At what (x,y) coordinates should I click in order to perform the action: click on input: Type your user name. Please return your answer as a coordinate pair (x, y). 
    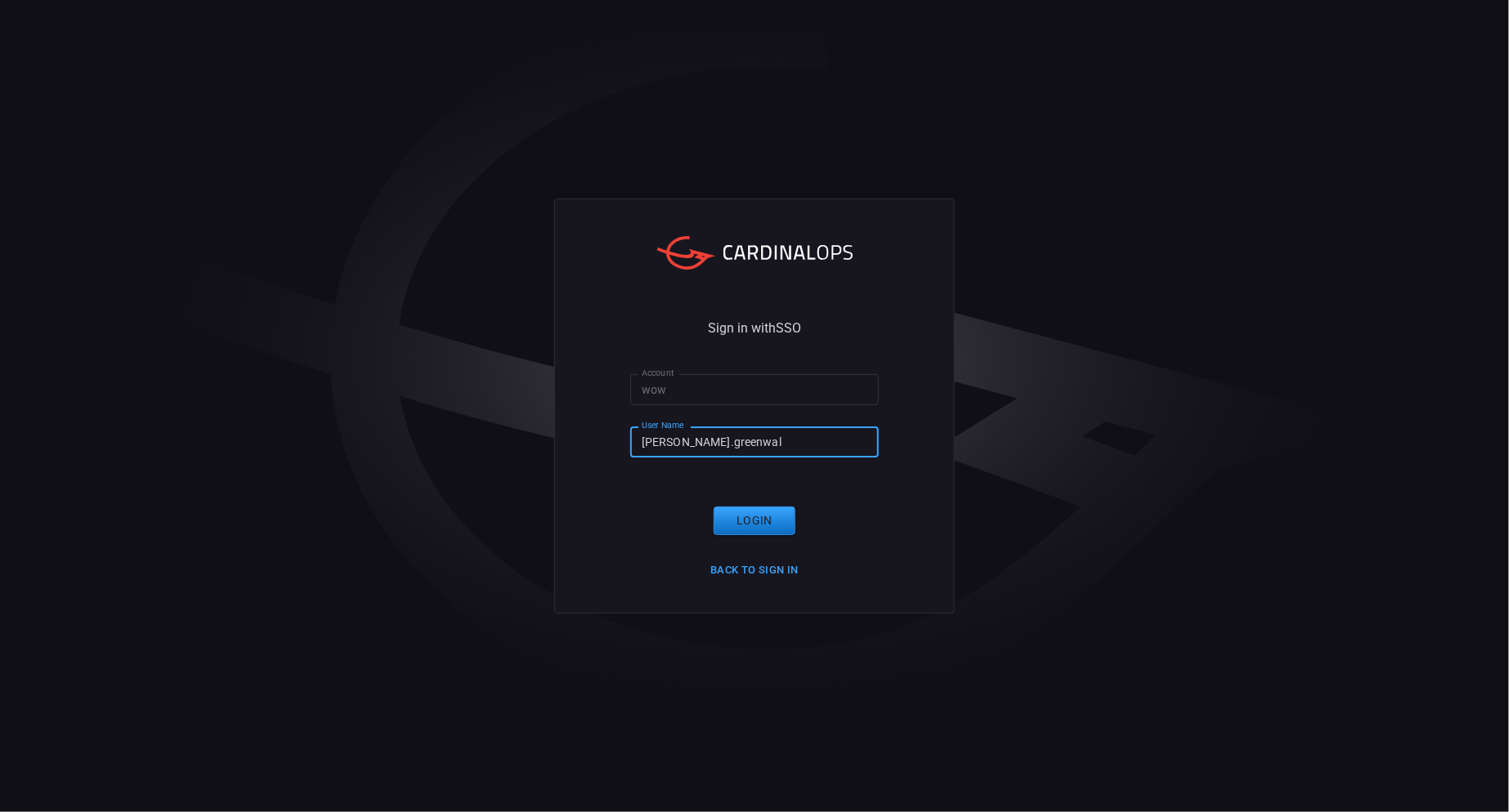
    Looking at the image, I should click on (754, 441).